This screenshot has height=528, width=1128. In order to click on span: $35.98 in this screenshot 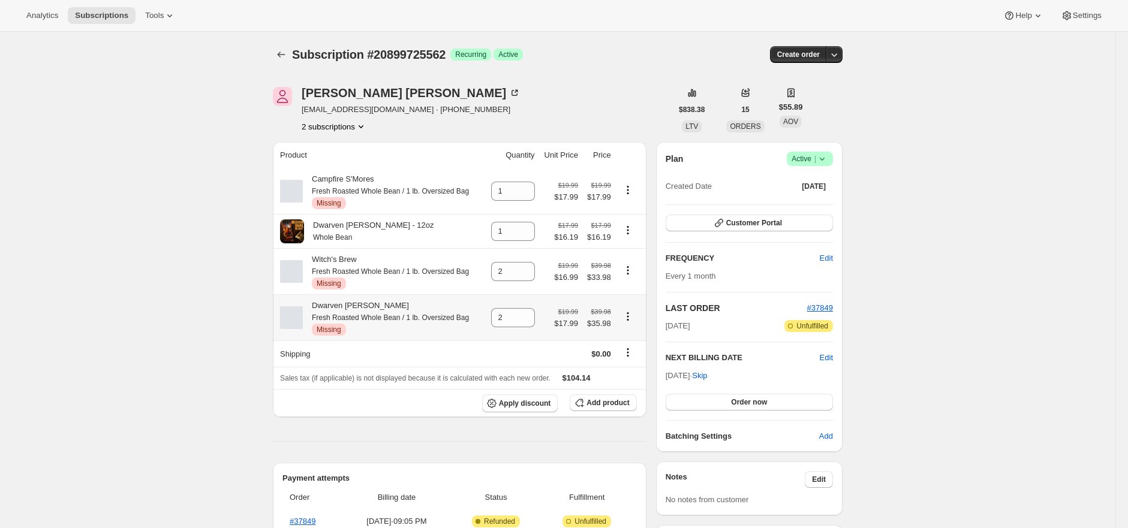, I will do `click(598, 324)`.